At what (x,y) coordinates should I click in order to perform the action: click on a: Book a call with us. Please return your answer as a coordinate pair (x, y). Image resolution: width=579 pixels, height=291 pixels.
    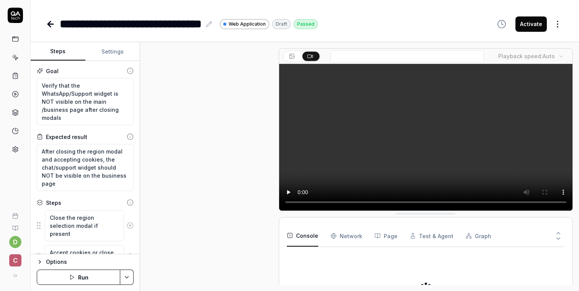
    Looking at the image, I should click on (15, 213).